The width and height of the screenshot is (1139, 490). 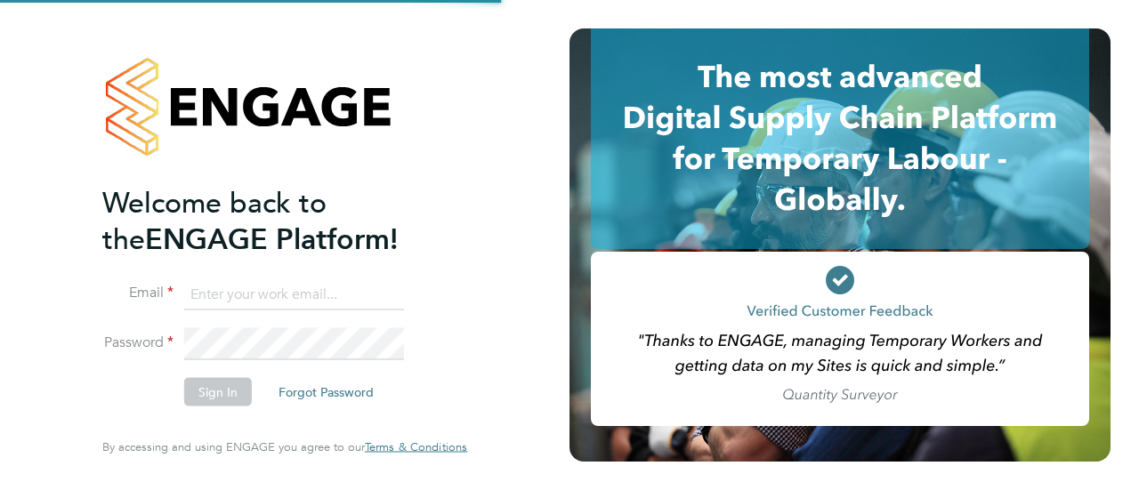 What do you see at coordinates (218, 392) in the screenshot?
I see `button: Sign In` at bounding box center [218, 392].